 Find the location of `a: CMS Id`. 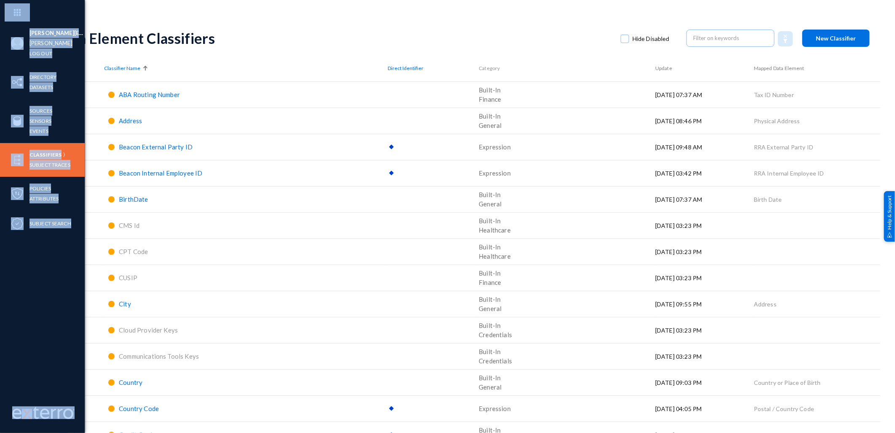

a: CMS Id is located at coordinates (129, 225).